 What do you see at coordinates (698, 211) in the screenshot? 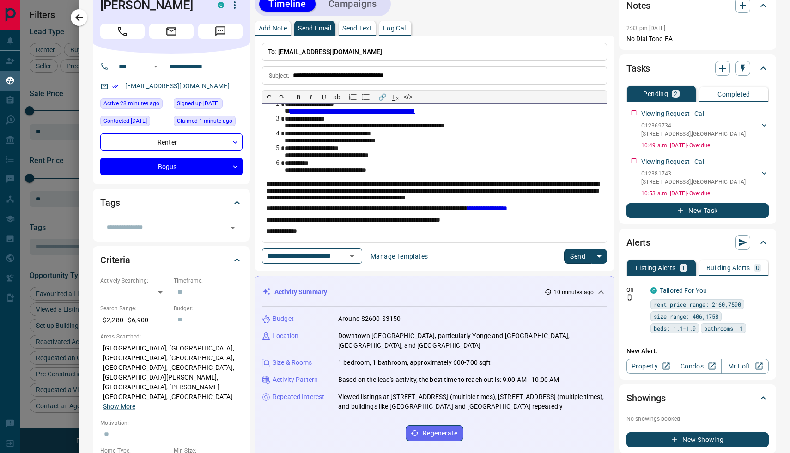
I see `button: New Task` at bounding box center [698, 211].